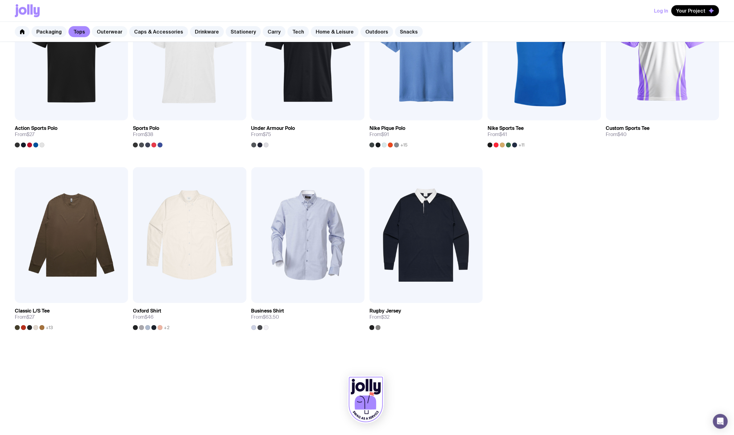 The width and height of the screenshot is (734, 435). Describe the element at coordinates (71, 134) in the screenshot. I see `a: Action Sports PoloFrom$27` at that location.